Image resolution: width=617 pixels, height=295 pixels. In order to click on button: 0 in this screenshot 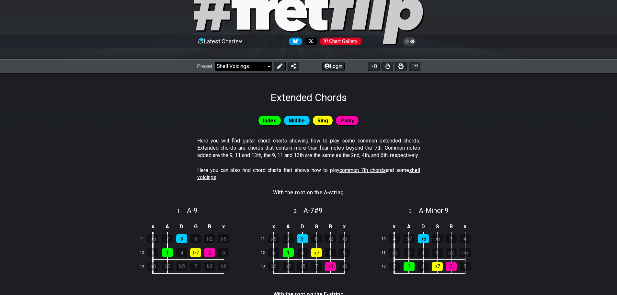, I will do `click(374, 66)`.